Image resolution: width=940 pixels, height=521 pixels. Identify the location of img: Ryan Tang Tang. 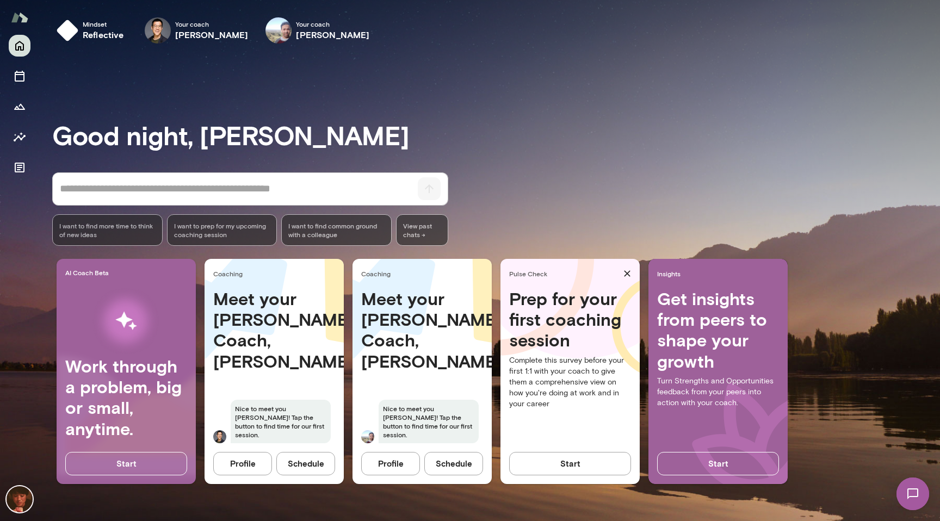
(220, 437).